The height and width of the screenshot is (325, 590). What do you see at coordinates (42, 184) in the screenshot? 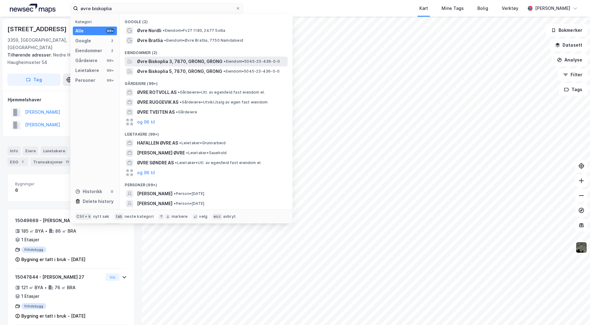
I see `span: Bygninger` at bounding box center [42, 184].